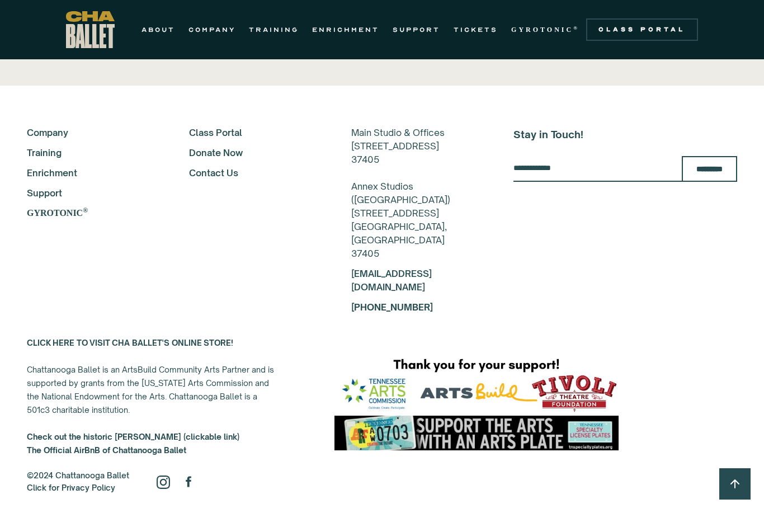 The height and width of the screenshot is (513, 764). I want to click on a: ENRICHMENT, so click(346, 30).